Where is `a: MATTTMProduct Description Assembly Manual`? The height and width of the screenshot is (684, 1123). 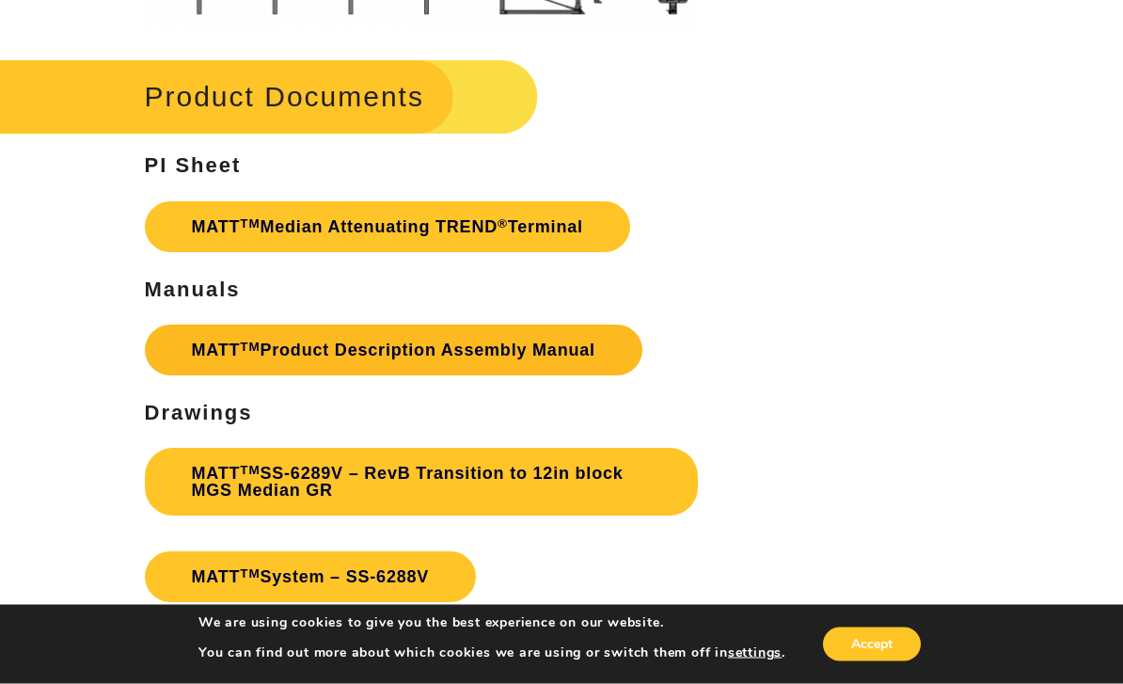 a: MATTTMProduct Description Assembly Manual is located at coordinates (393, 351).